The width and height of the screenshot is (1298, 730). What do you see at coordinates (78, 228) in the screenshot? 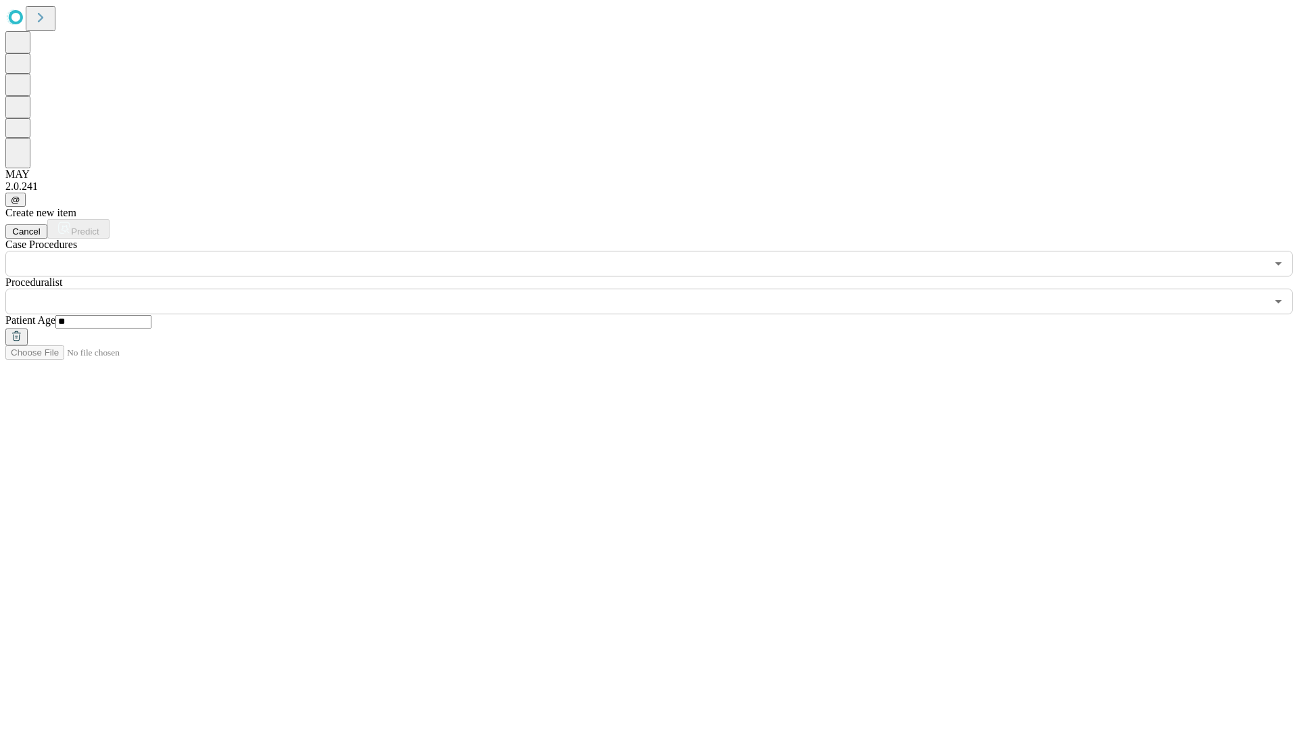
I see `button: Predict` at bounding box center [78, 228].